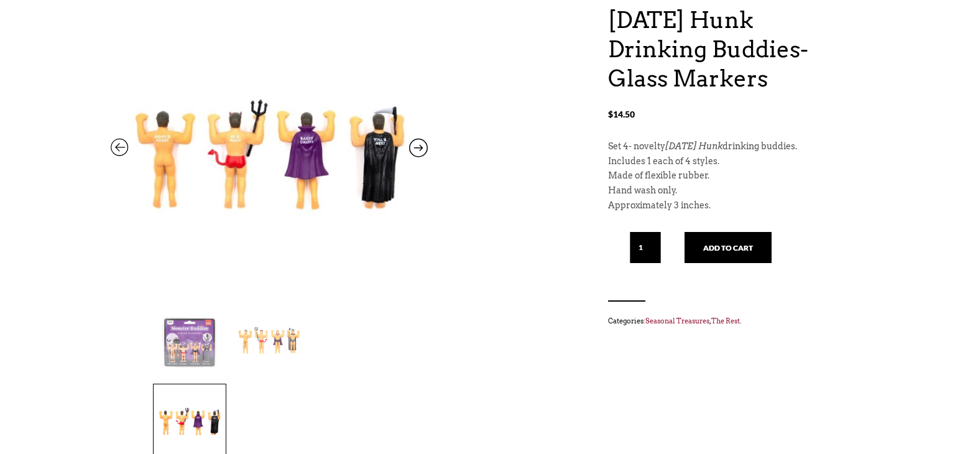  What do you see at coordinates (645, 248) in the screenshot?
I see `input: Qty` at bounding box center [645, 248].